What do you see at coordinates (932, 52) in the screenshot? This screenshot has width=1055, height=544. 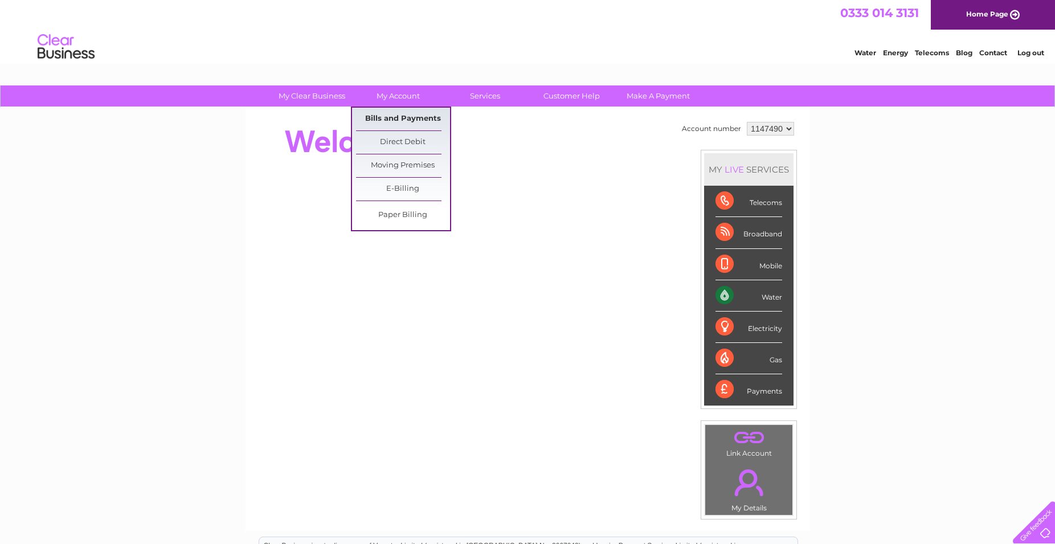 I see `a: Telecoms` at bounding box center [932, 52].